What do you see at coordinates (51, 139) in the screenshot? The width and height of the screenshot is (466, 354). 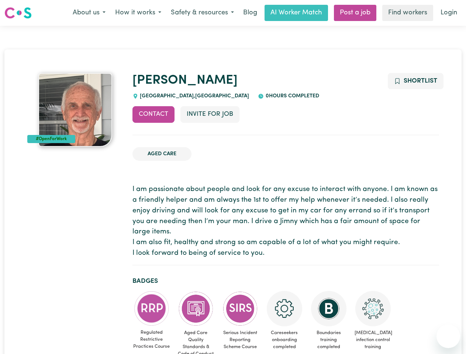 I see `div: #OpenForWork` at bounding box center [51, 139].